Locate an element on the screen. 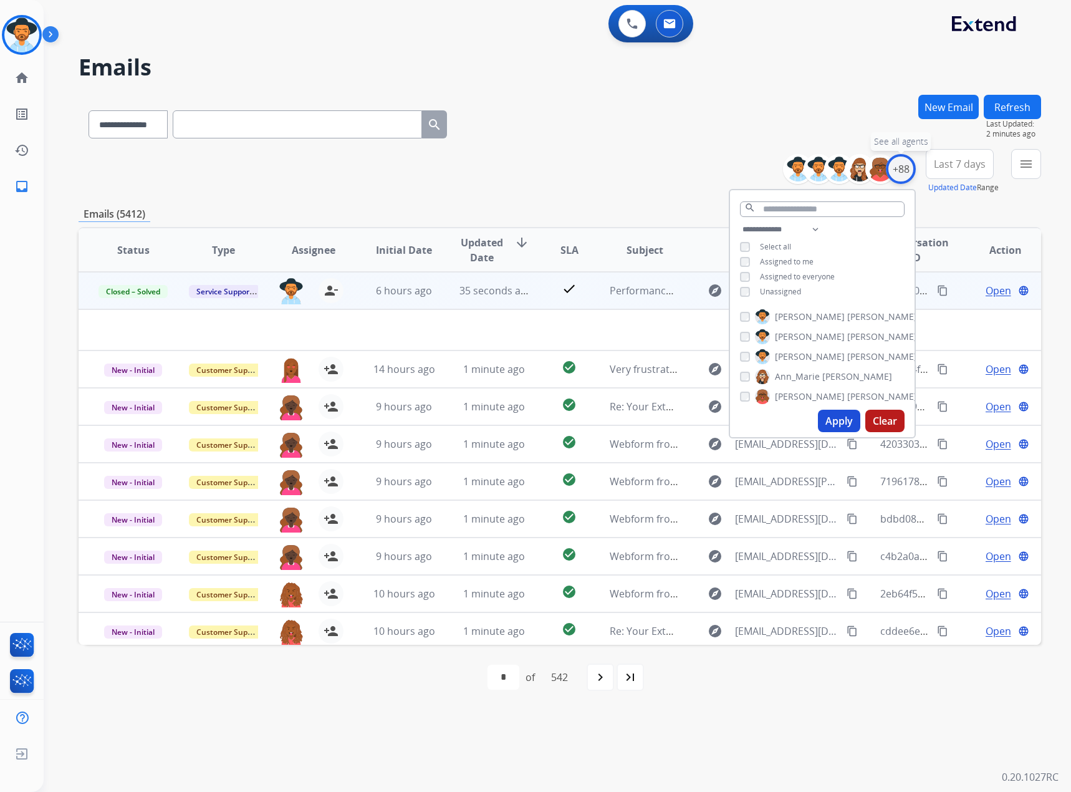 This screenshot has width=1071, height=792. span: Last 7 days is located at coordinates (959, 164).